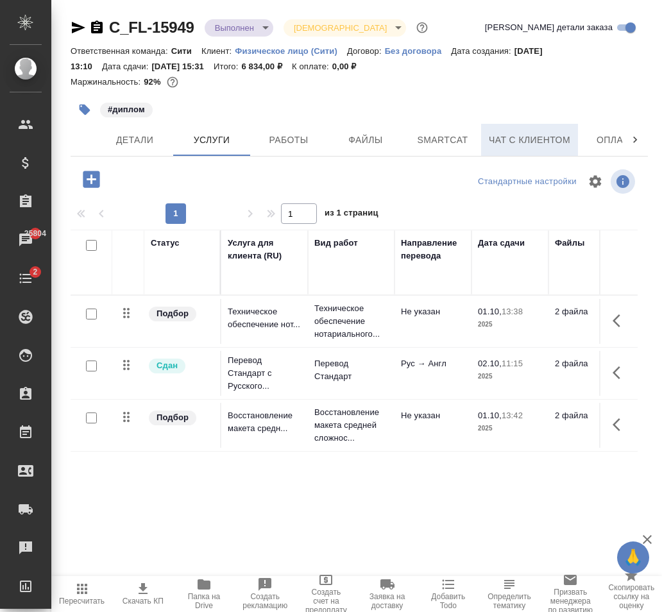 This screenshot has height=612, width=662. I want to click on p: Перевод Стандарт с Русского..., so click(264, 374).